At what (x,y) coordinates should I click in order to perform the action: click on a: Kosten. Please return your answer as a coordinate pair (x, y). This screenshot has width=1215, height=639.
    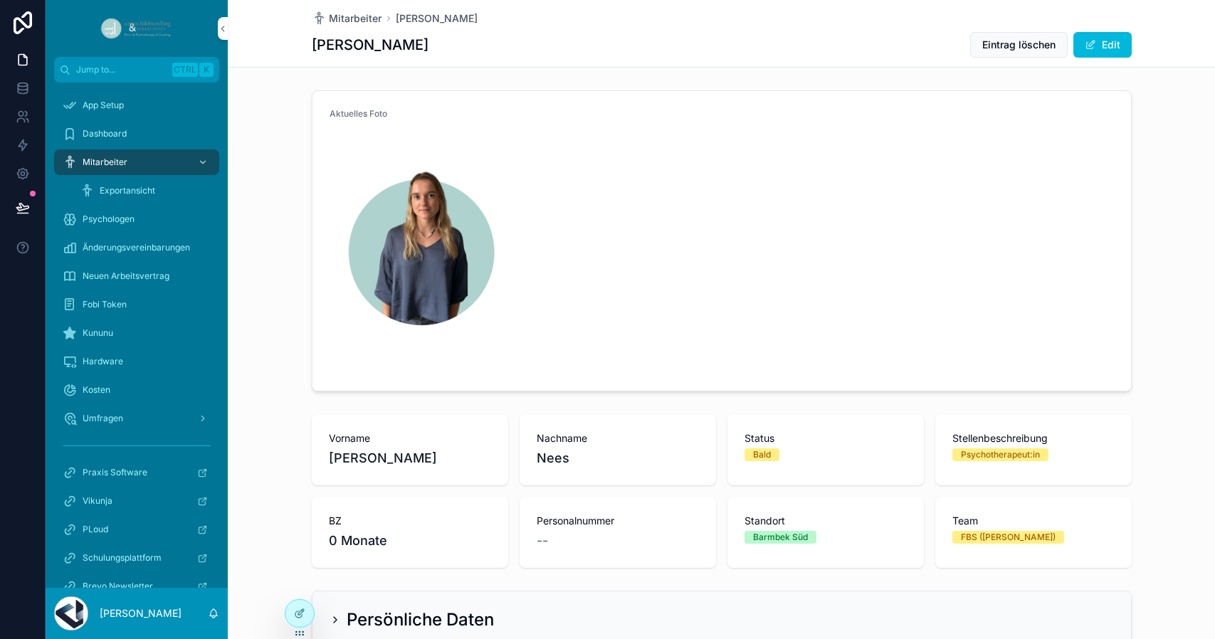
    Looking at the image, I should click on (137, 390).